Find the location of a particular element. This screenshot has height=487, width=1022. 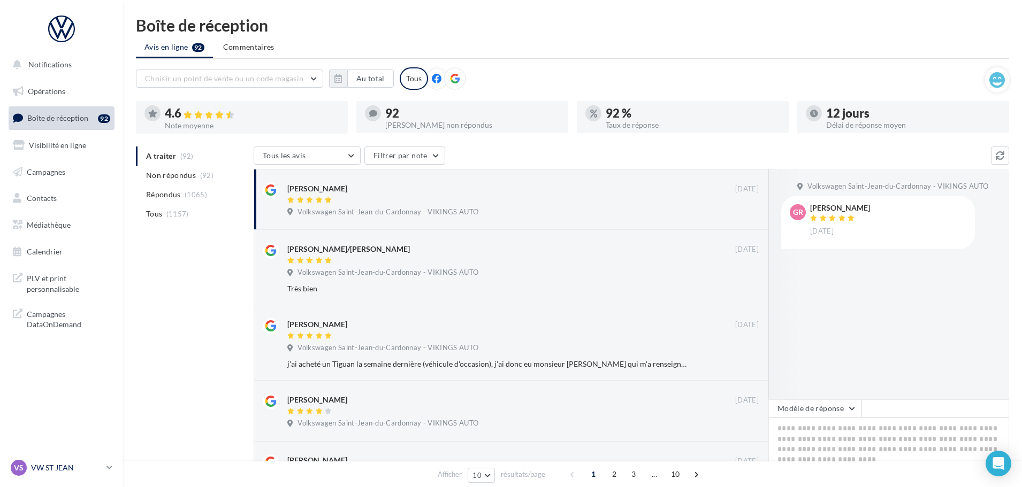

span: Afficher is located at coordinates (449, 474).